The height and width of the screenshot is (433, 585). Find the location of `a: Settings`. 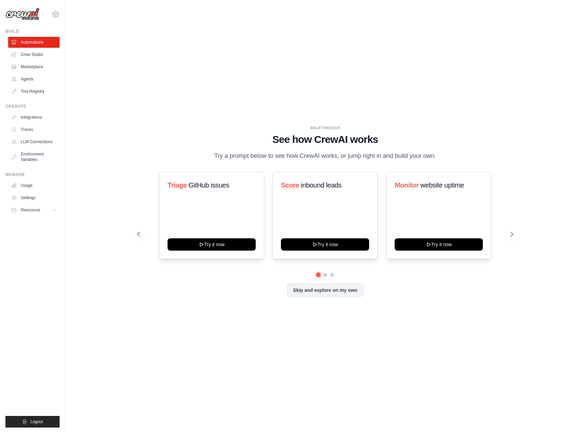

a: Settings is located at coordinates (34, 198).